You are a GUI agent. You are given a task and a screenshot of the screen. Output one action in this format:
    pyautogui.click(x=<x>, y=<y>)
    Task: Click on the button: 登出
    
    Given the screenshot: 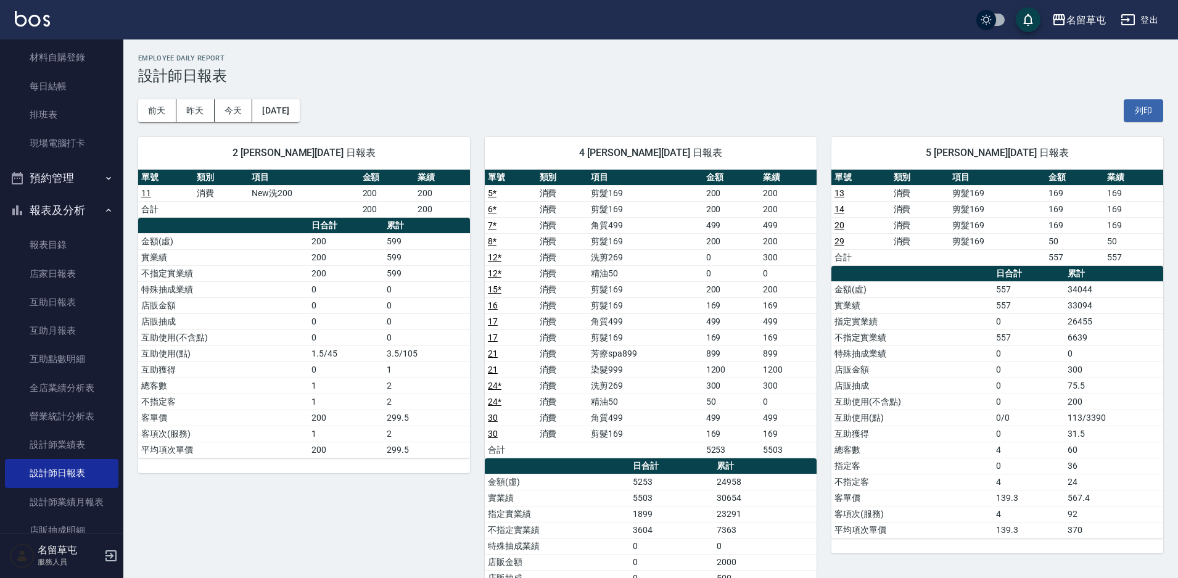 What is the action you would take?
    pyautogui.click(x=1139, y=20)
    